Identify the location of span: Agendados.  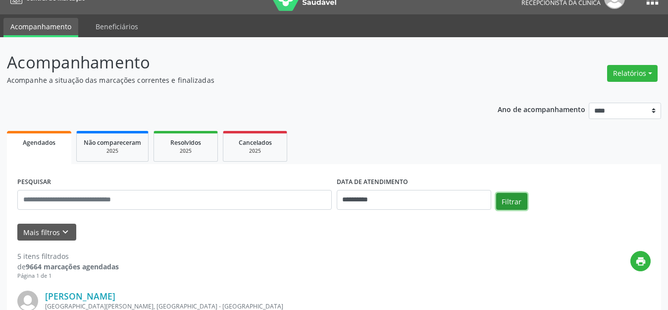
(39, 142).